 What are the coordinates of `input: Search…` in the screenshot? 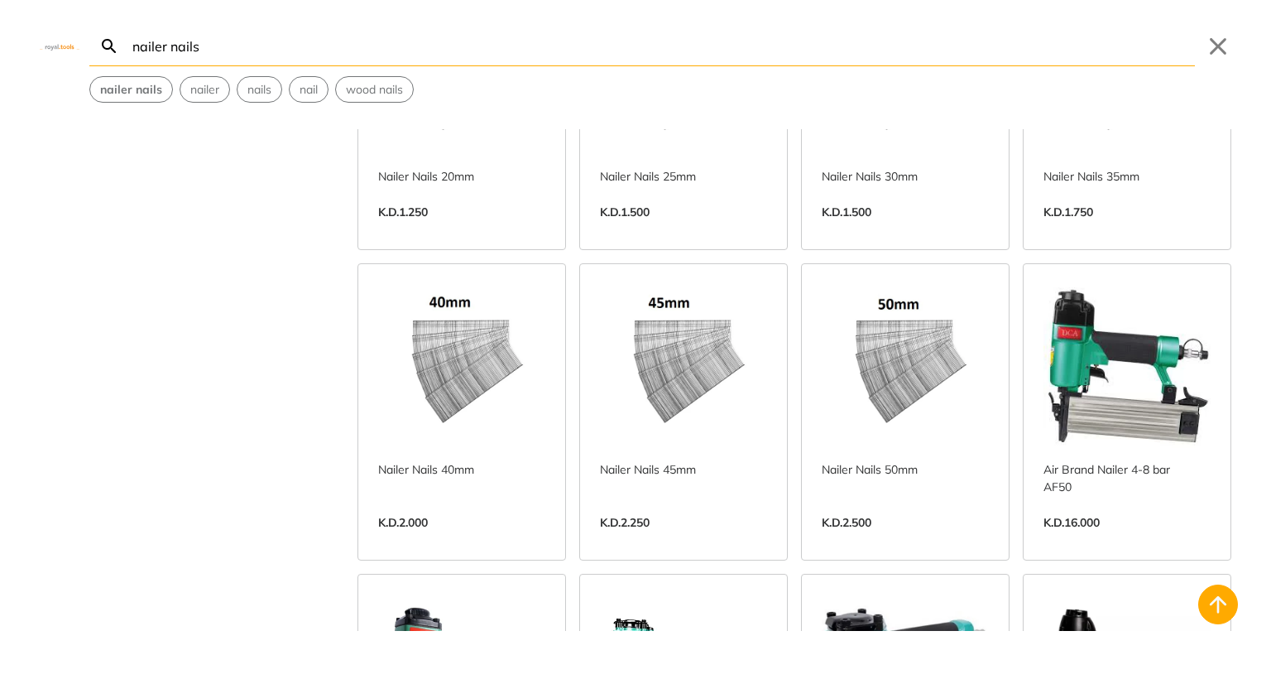 It's located at (662, 46).